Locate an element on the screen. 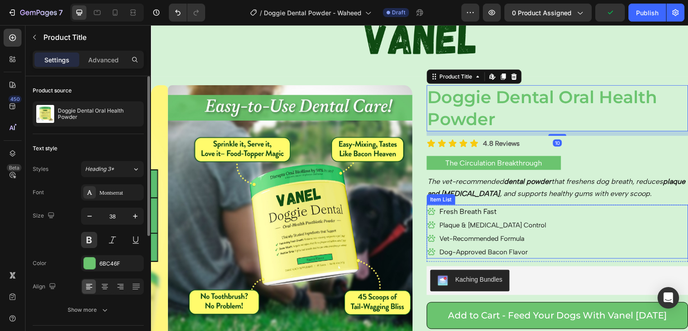 The width and height of the screenshot is (688, 331). div: Text style is located at coordinates (45, 148).